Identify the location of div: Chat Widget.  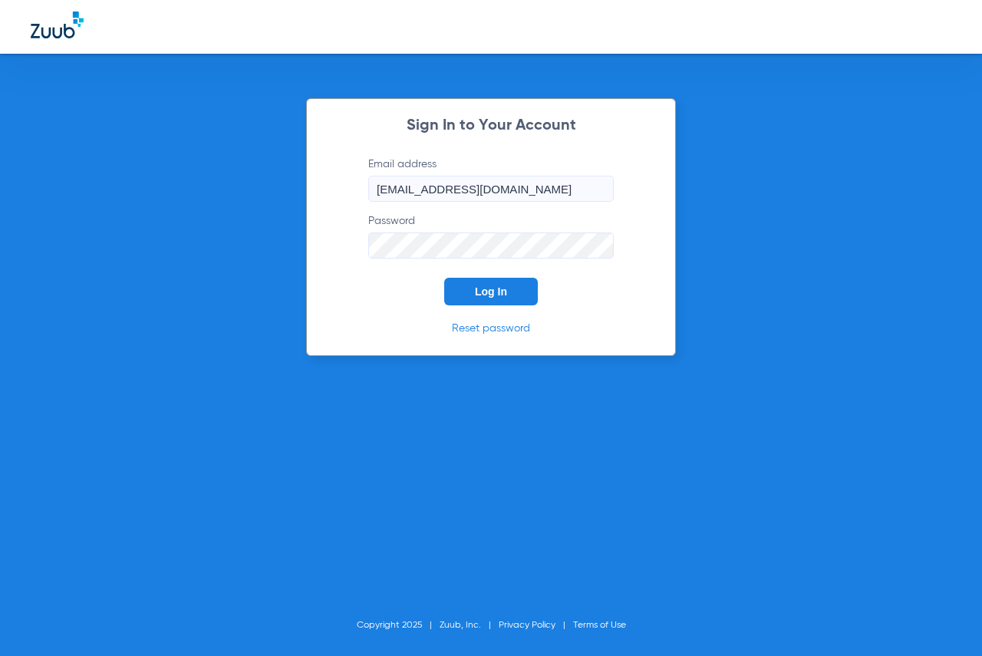
(944, 619).